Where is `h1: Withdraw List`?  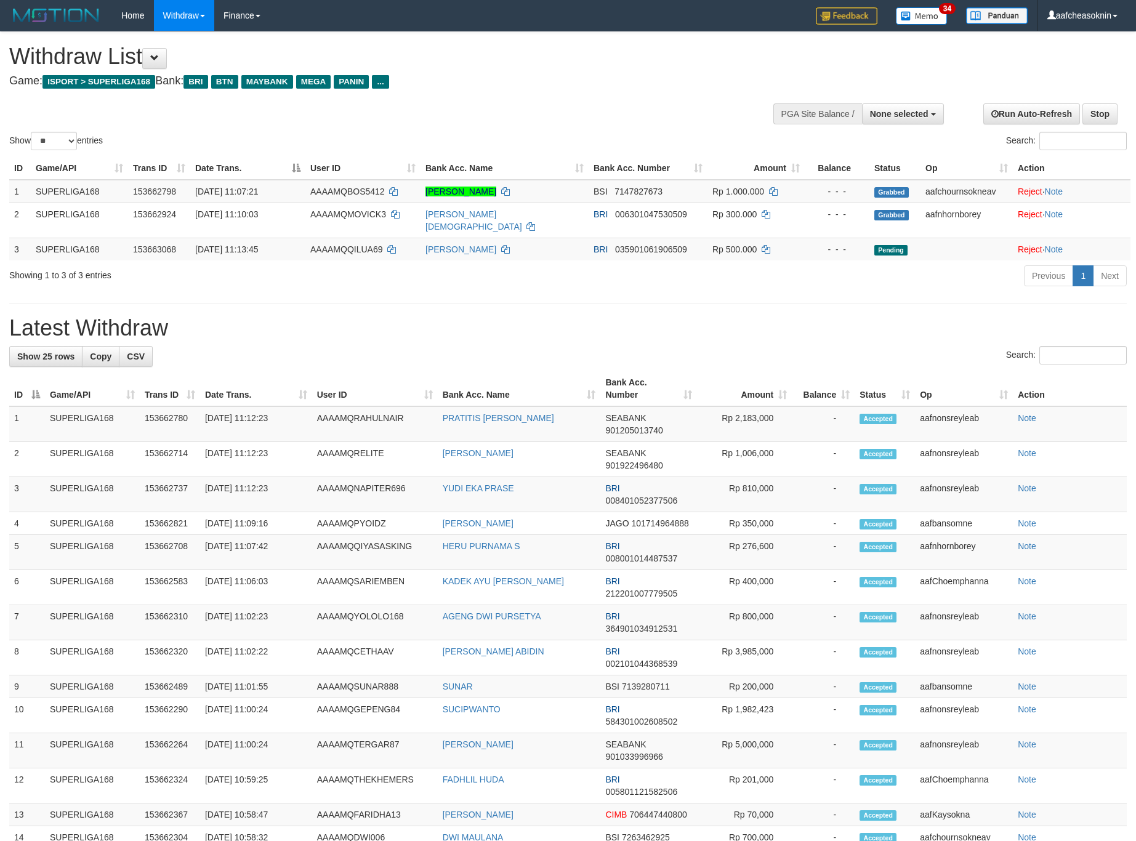
h1: Withdraw List is located at coordinates (377, 57).